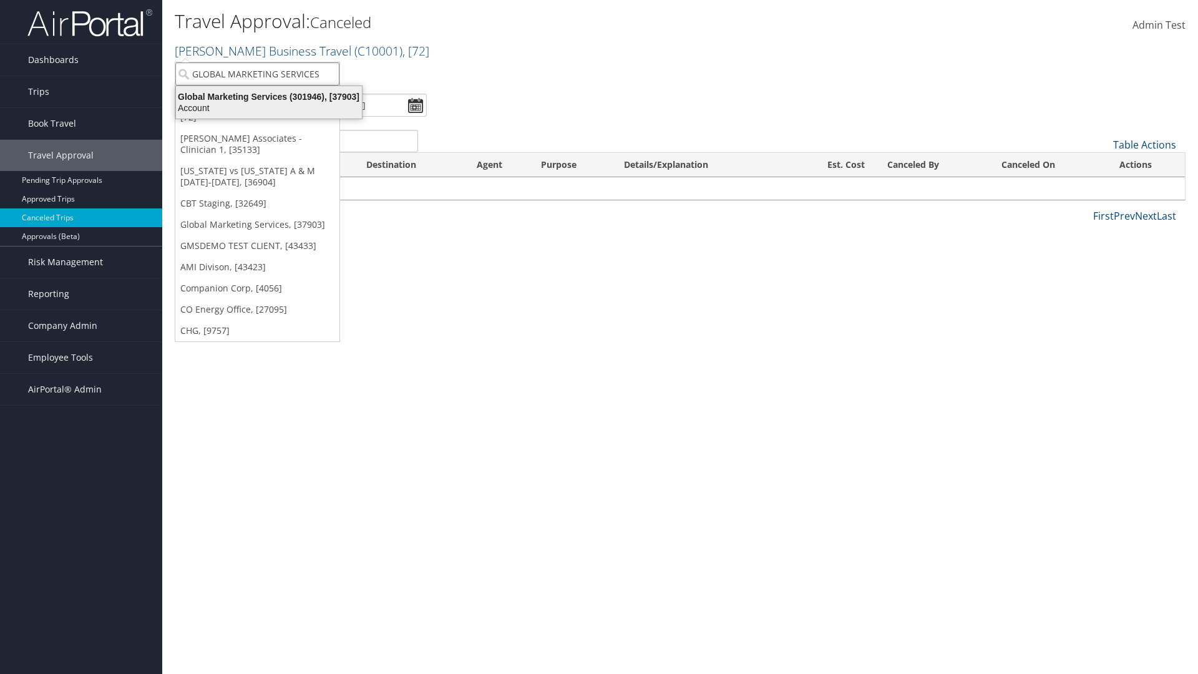 This screenshot has width=1198, height=674. I want to click on img: airportal-logo.png, so click(90, 22).